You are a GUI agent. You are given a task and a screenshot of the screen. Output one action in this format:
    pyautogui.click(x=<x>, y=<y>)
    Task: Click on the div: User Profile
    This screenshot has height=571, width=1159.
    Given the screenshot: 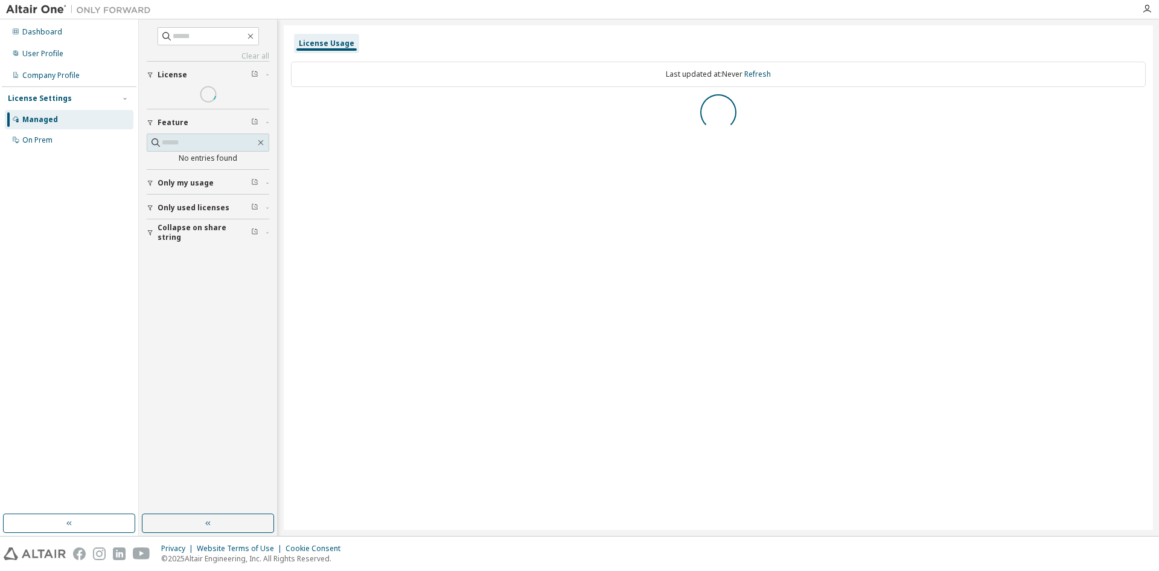 What is the action you would take?
    pyautogui.click(x=43, y=54)
    